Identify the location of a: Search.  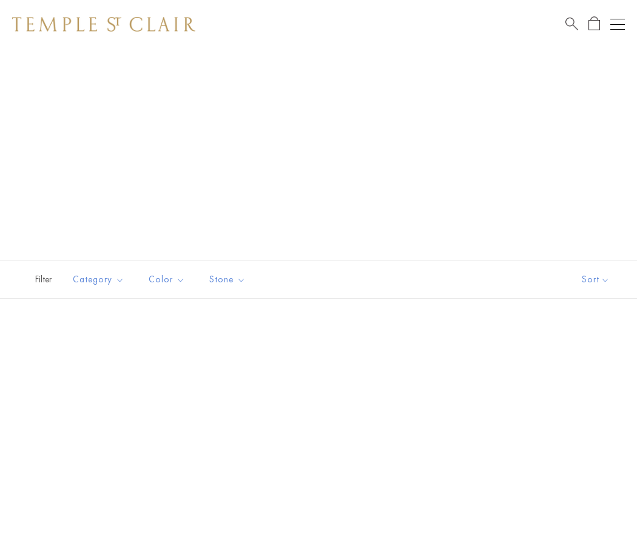
(571, 24).